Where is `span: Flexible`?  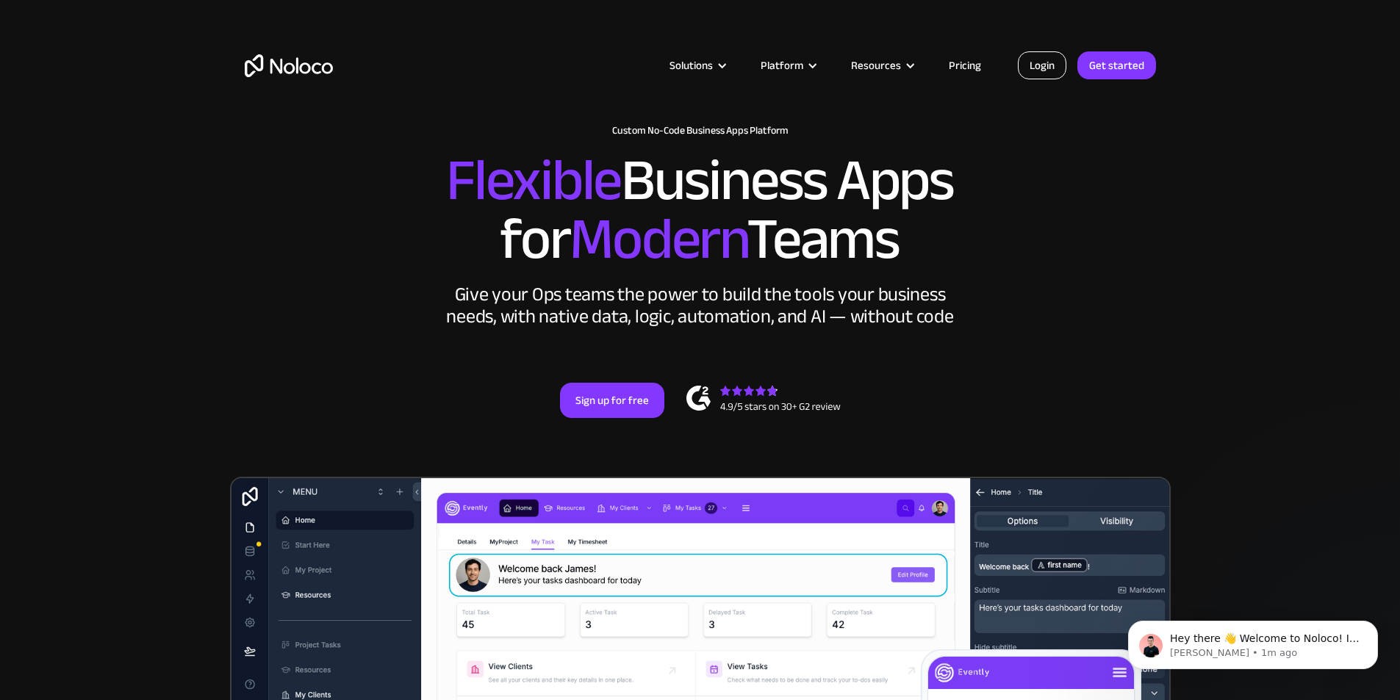 span: Flexible is located at coordinates (533, 180).